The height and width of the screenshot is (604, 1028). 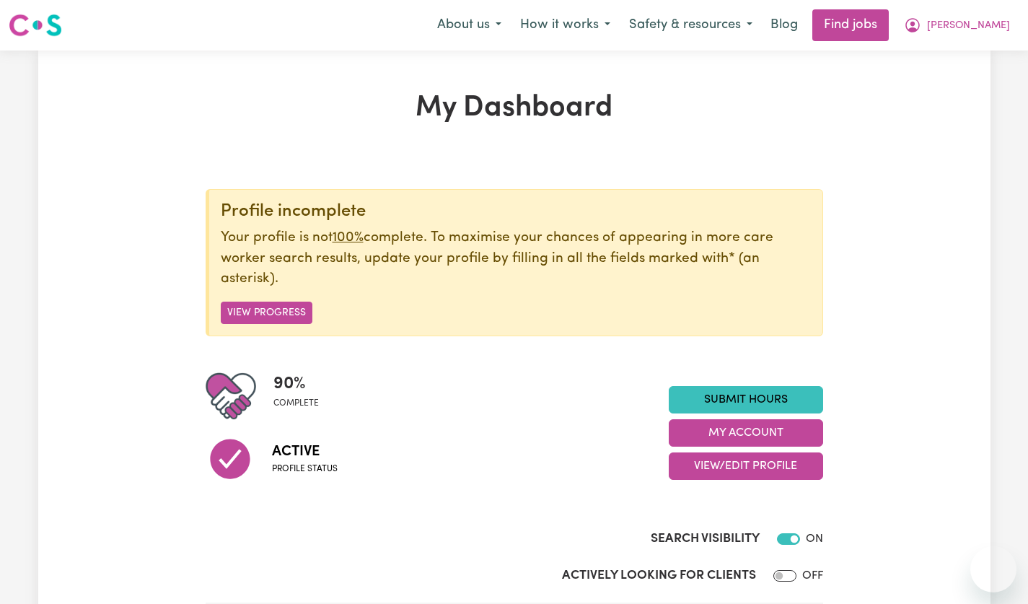 I want to click on span: OFF, so click(x=812, y=576).